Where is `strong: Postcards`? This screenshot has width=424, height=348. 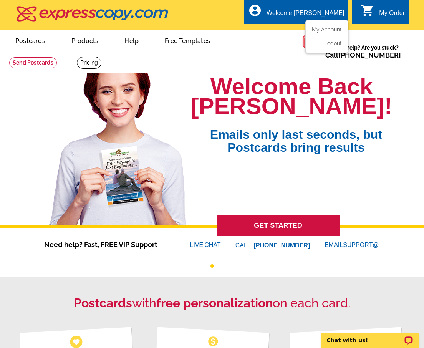
strong: Postcards is located at coordinates (103, 302).